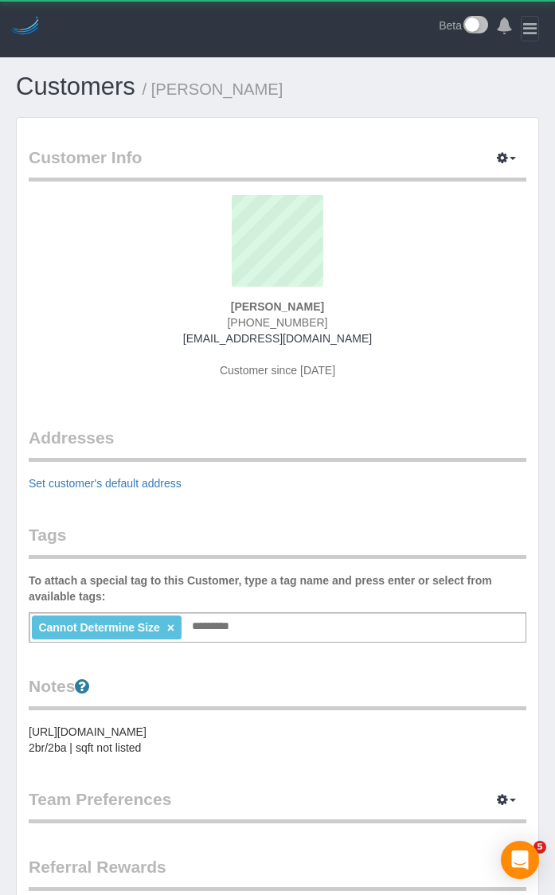 Image resolution: width=555 pixels, height=895 pixels. I want to click on span: 5, so click(540, 848).